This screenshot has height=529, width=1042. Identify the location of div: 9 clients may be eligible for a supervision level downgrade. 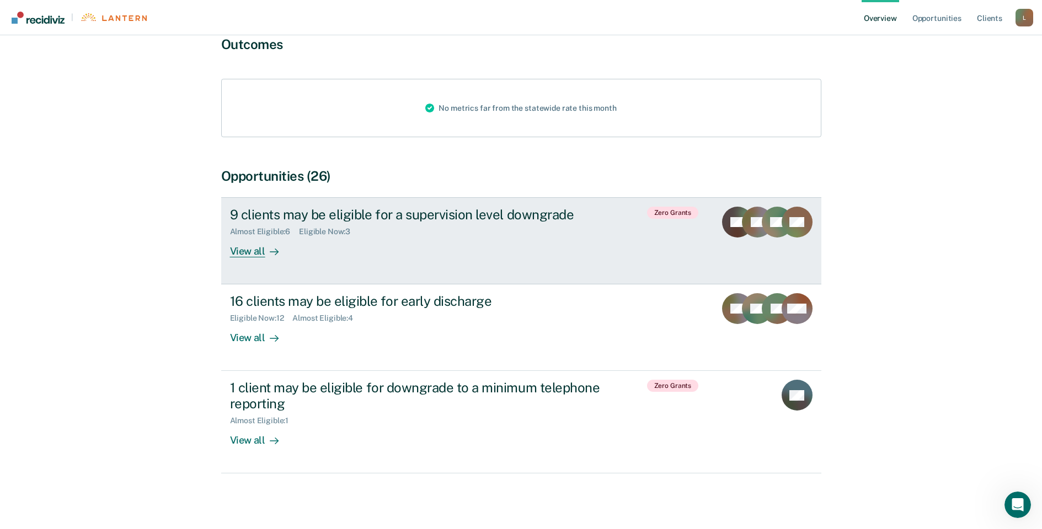
(424, 215).